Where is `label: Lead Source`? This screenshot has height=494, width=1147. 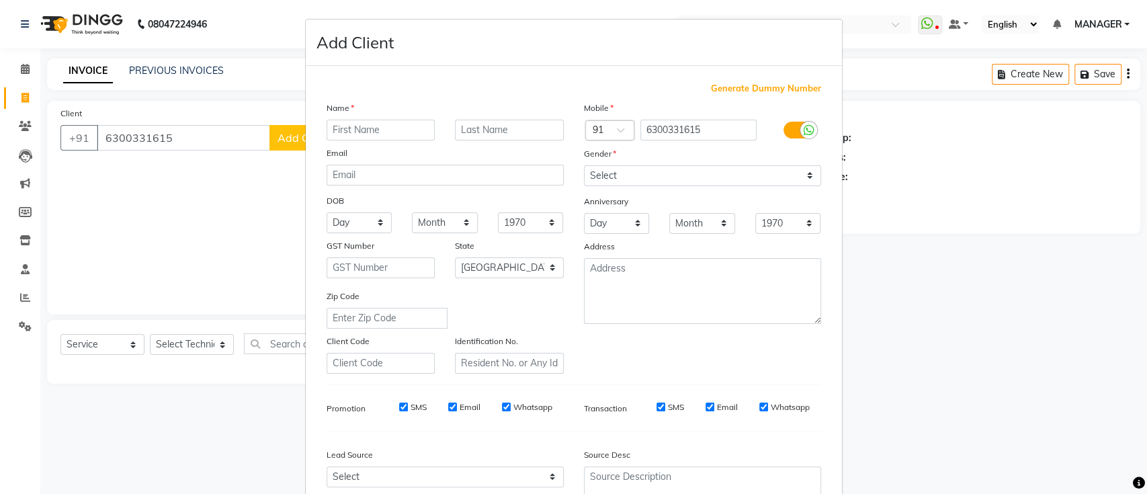 label: Lead Source is located at coordinates (349, 455).